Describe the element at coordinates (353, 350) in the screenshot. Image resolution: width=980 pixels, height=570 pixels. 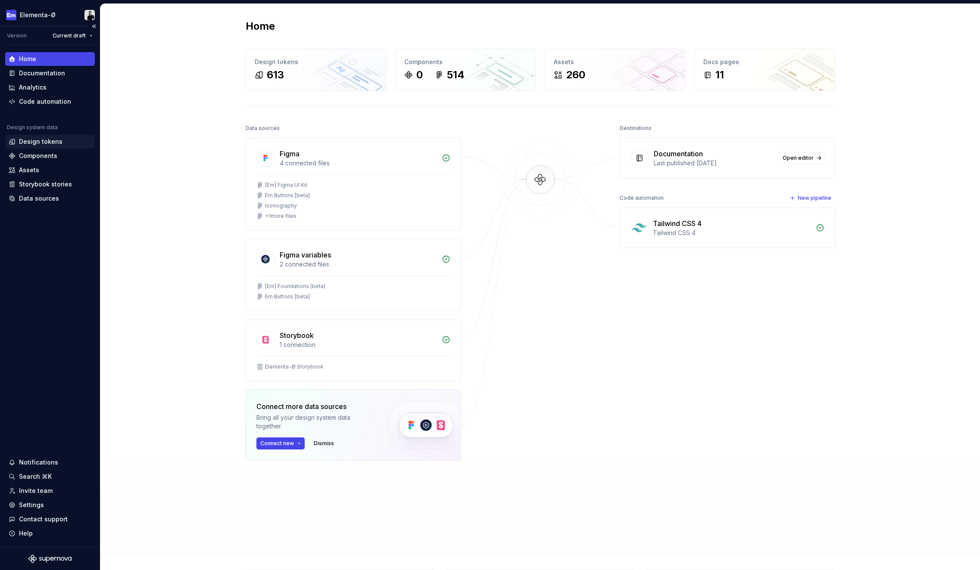
I see `a: Storybook1 connectionElementa-Ø Storybook` at that location.